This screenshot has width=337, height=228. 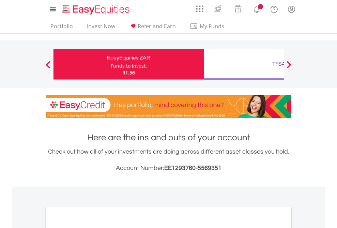 I want to click on a: AppsGrid, so click(x=200, y=7).